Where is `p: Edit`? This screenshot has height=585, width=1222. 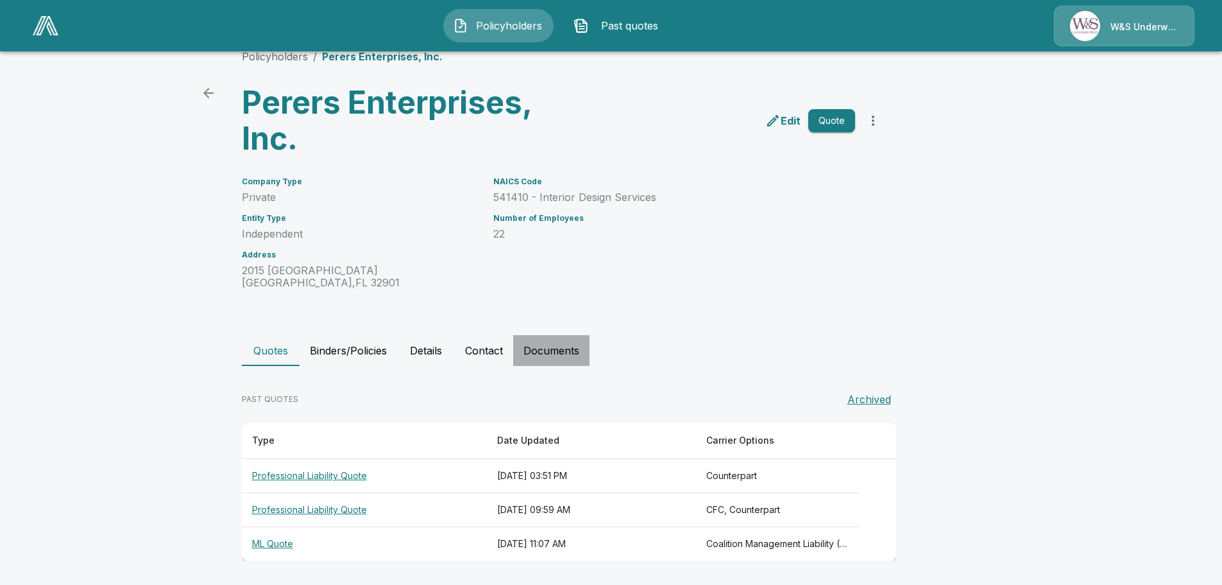
p: Edit is located at coordinates (790, 121).